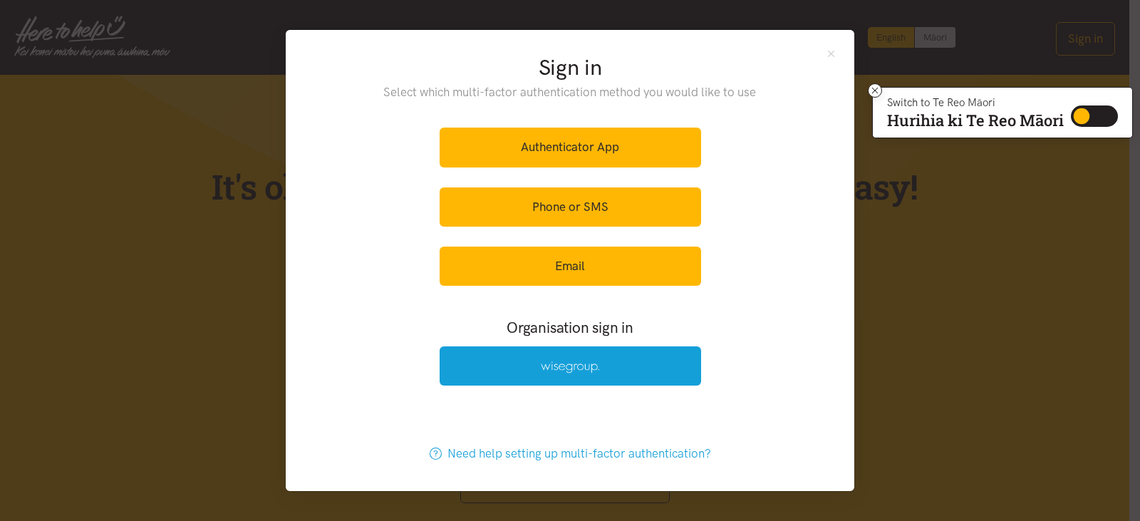  I want to click on h2: Sign in, so click(570, 68).